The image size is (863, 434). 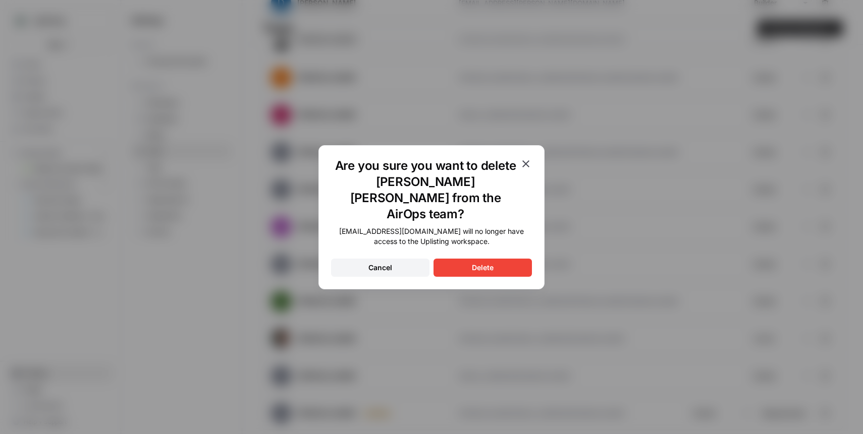 I want to click on div: Cancel, so click(x=380, y=268).